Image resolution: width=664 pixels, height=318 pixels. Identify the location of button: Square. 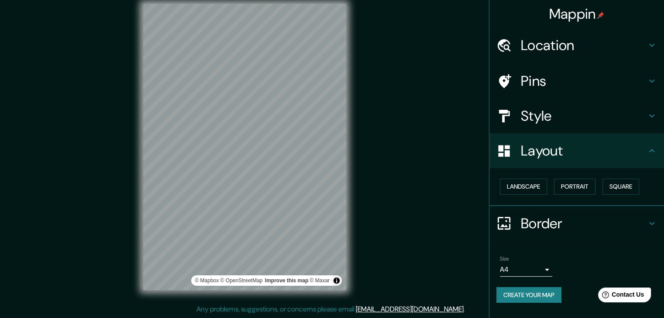
(620, 187).